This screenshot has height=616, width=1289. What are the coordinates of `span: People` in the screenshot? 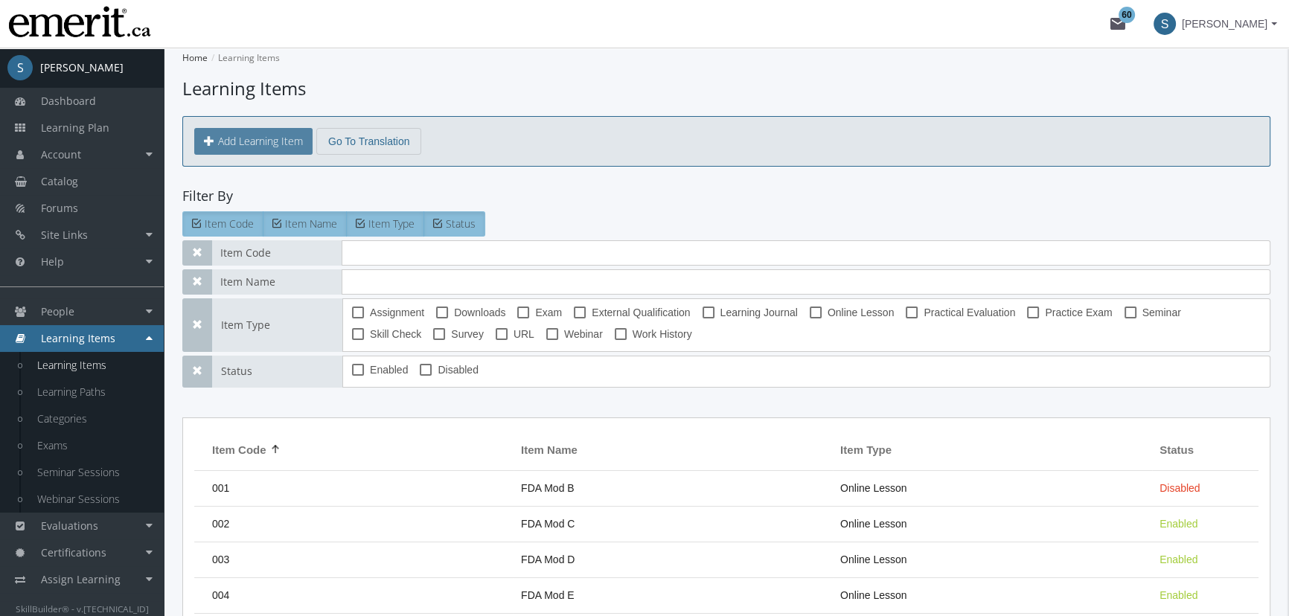 It's located at (57, 311).